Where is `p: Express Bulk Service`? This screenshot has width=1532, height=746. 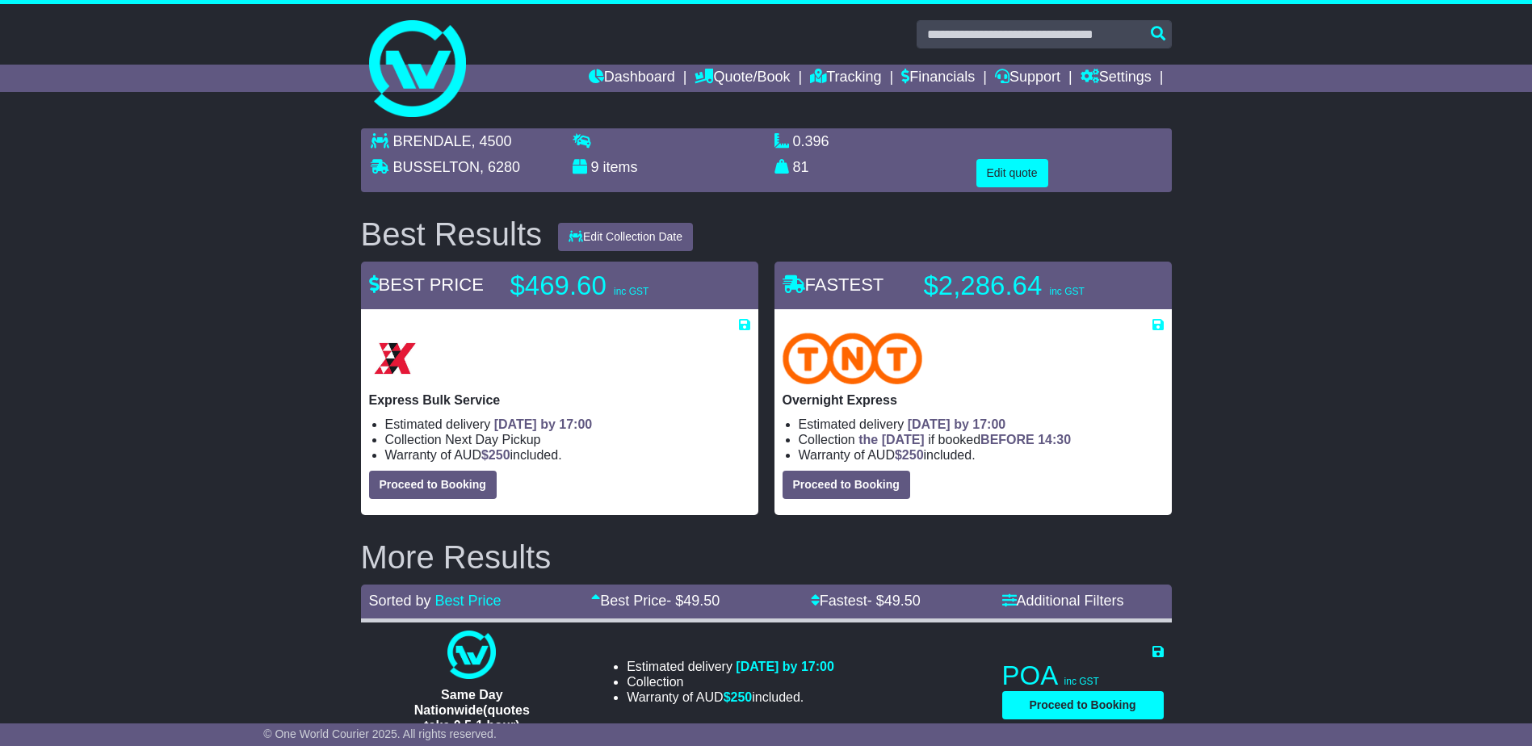
p: Express Bulk Service is located at coordinates (560, 400).